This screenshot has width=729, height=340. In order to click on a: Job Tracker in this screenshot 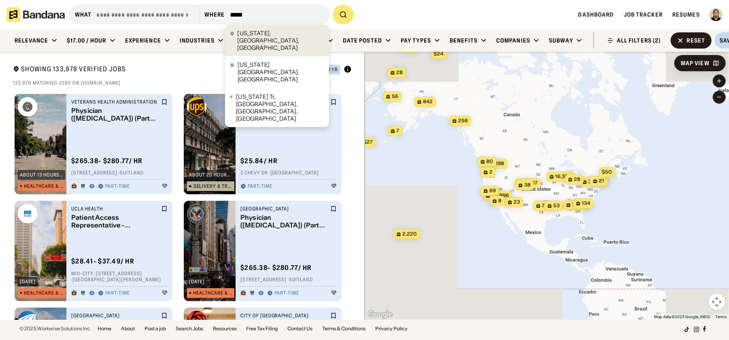, I will do `click(643, 15)`.